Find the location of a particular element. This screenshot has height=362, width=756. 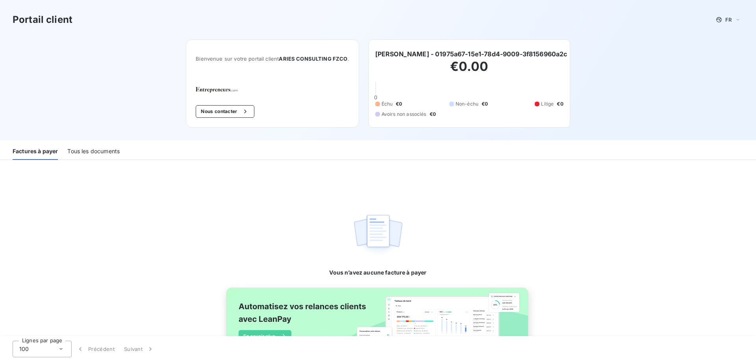

span: Non-échu is located at coordinates (467, 104).